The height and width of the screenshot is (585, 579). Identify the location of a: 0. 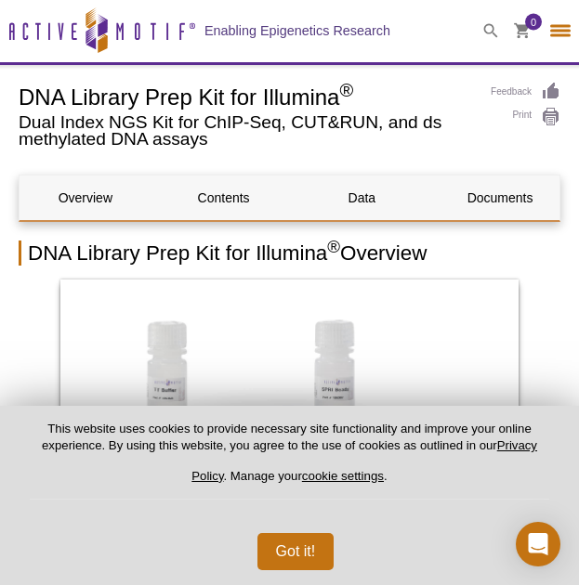
(522, 33).